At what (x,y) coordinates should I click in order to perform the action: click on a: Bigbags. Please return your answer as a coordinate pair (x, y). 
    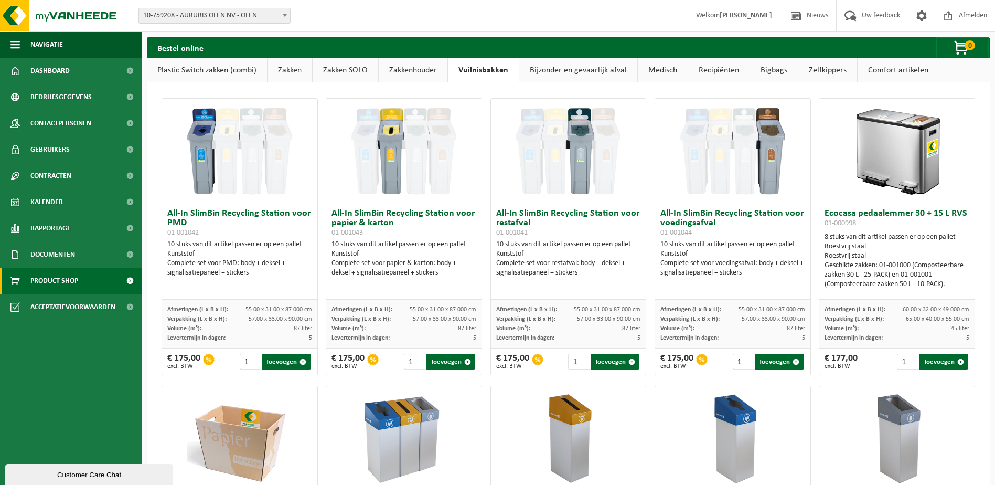
    Looking at the image, I should click on (774, 70).